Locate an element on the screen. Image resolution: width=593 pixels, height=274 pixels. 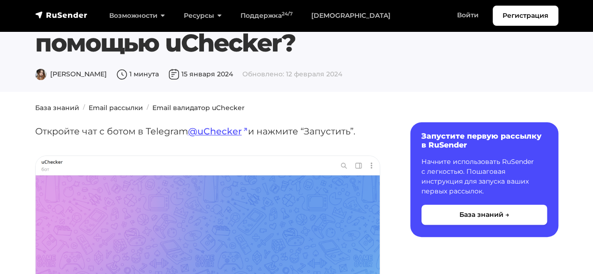
a: Регистрация is located at coordinates (525, 15).